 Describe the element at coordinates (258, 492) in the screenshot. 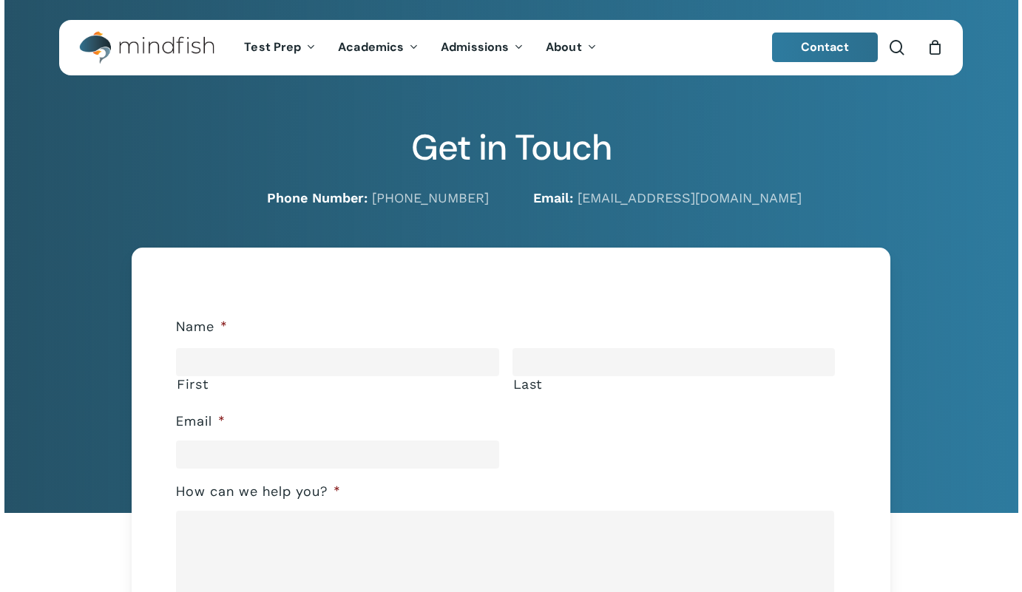

I see `label: How can we help you?` at that location.